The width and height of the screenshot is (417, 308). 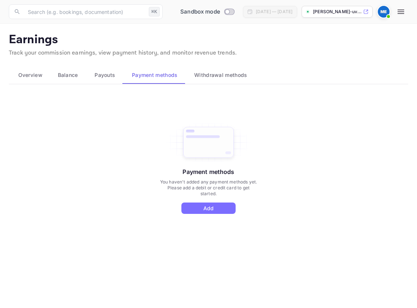 I want to click on span: Overview, so click(x=30, y=75).